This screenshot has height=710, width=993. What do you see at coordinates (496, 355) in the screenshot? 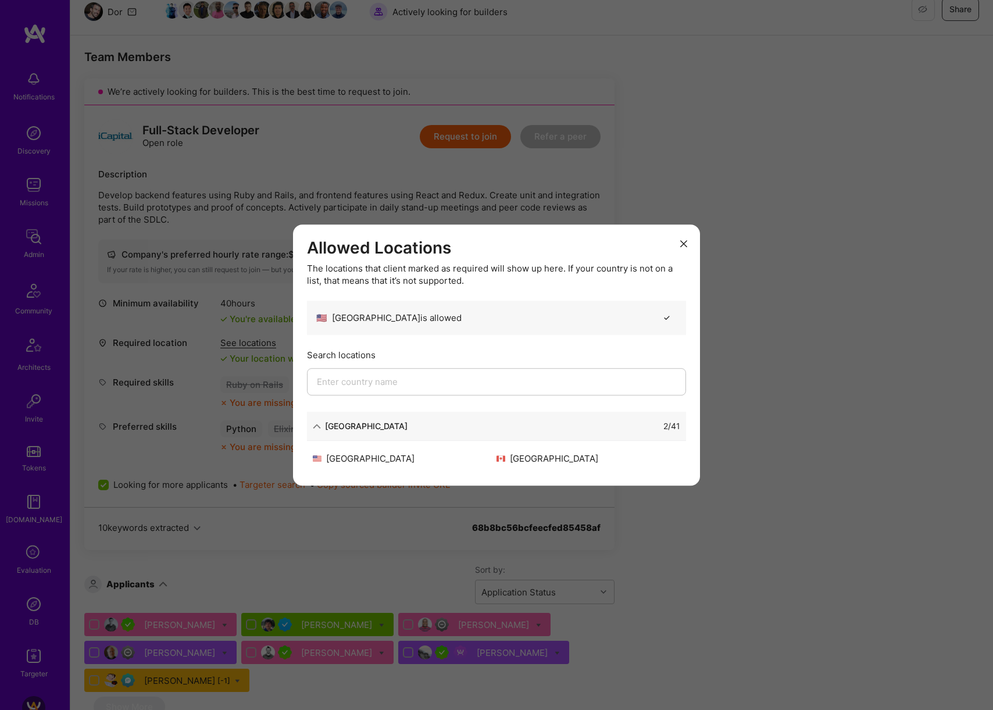
I see `div: Search locations` at bounding box center [496, 355].